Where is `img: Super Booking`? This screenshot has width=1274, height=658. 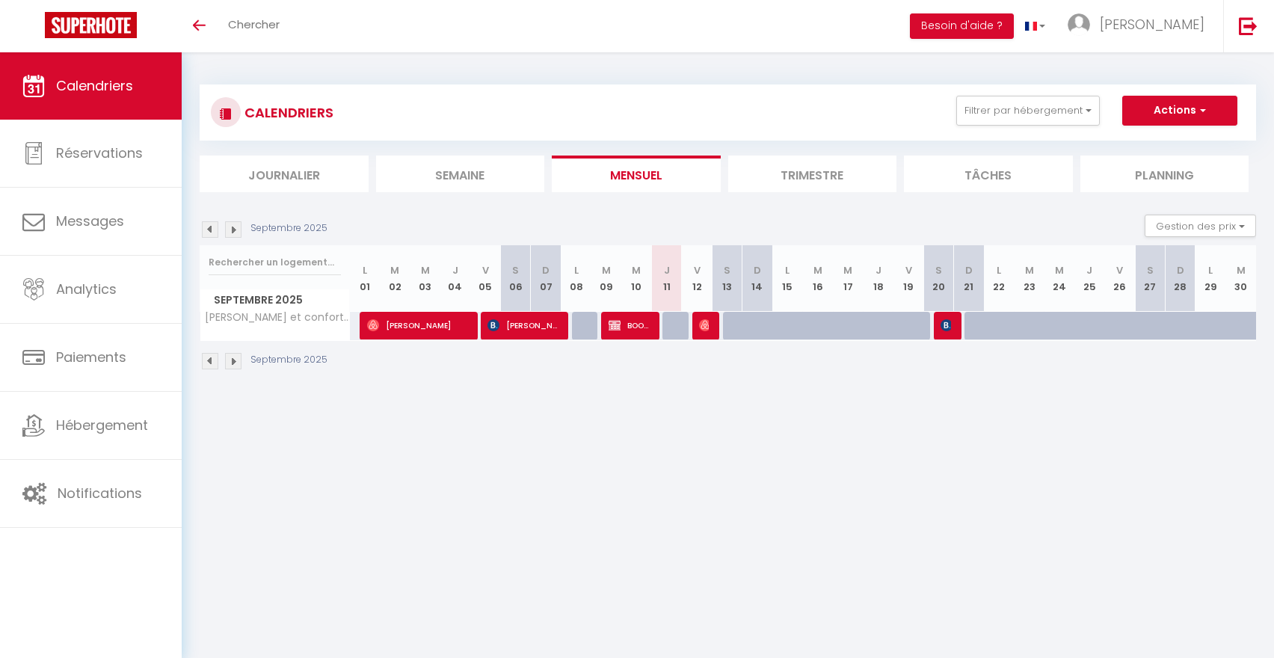 img: Super Booking is located at coordinates (90, 25).